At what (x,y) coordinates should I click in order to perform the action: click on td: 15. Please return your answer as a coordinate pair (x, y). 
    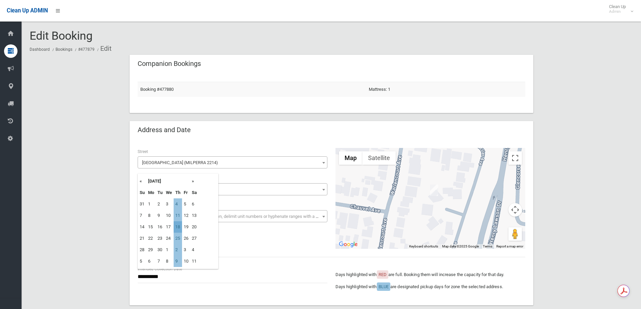
    Looking at the image, I should click on (151, 227).